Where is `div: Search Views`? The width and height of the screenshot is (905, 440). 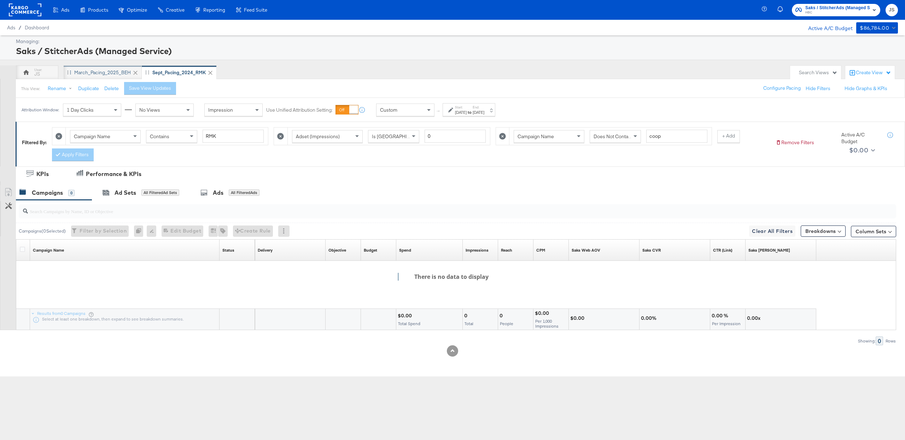 div: Search Views is located at coordinates (818, 72).